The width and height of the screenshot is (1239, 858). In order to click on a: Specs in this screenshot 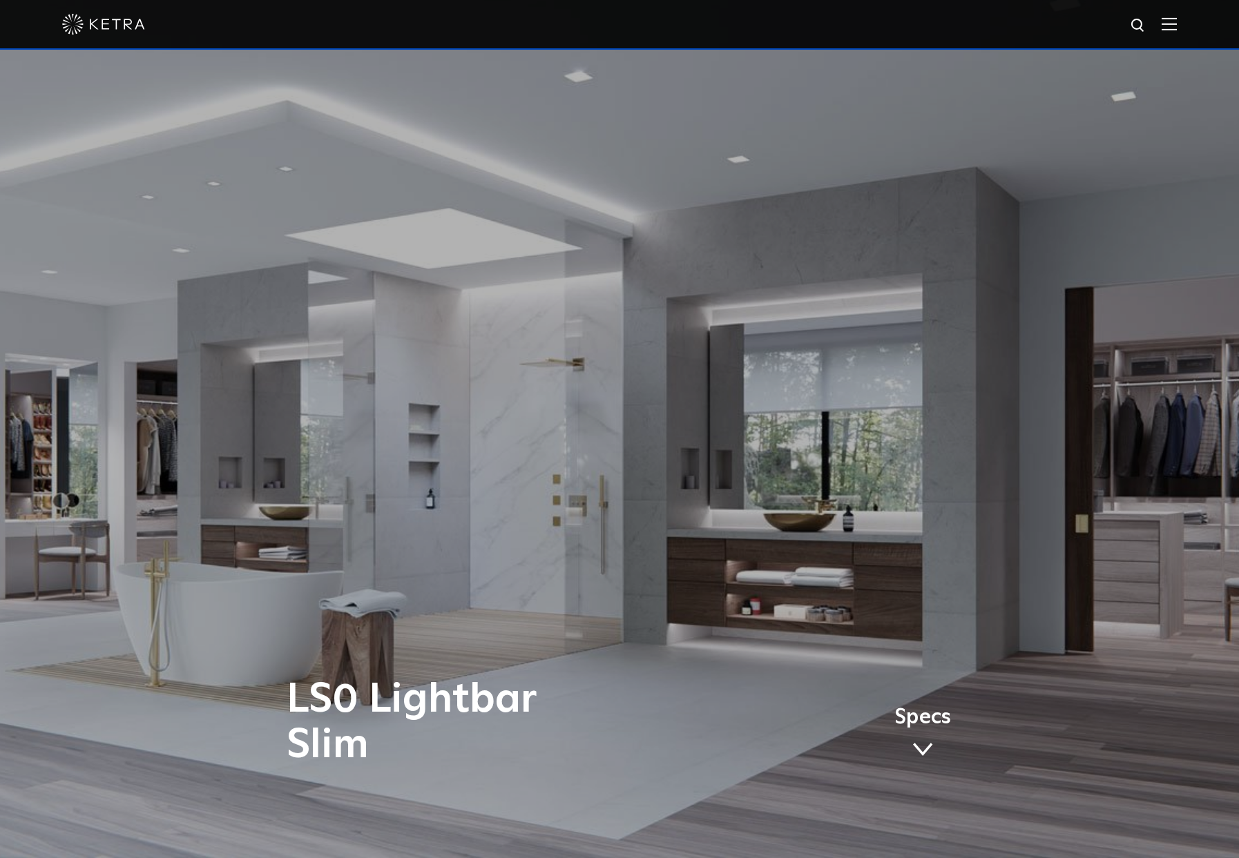, I will do `click(922, 735)`.